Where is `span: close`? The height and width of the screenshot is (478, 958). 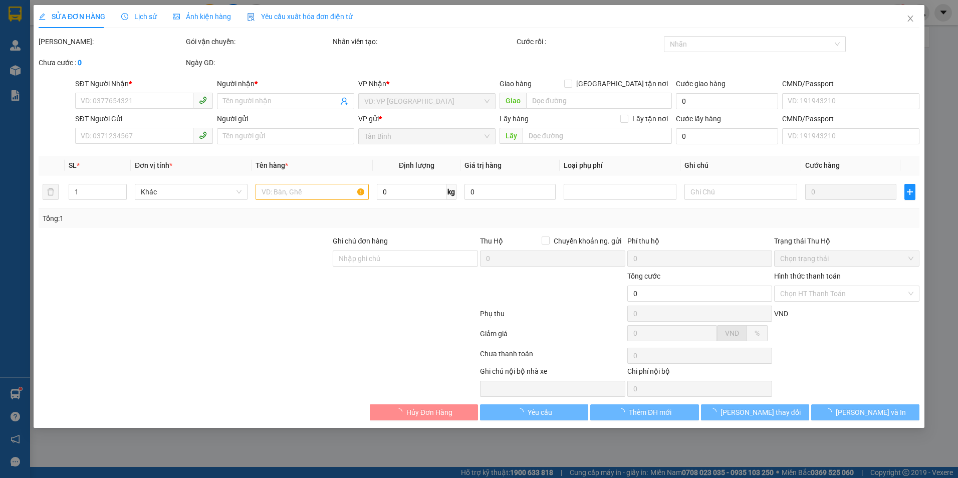 span: close is located at coordinates (911, 19).